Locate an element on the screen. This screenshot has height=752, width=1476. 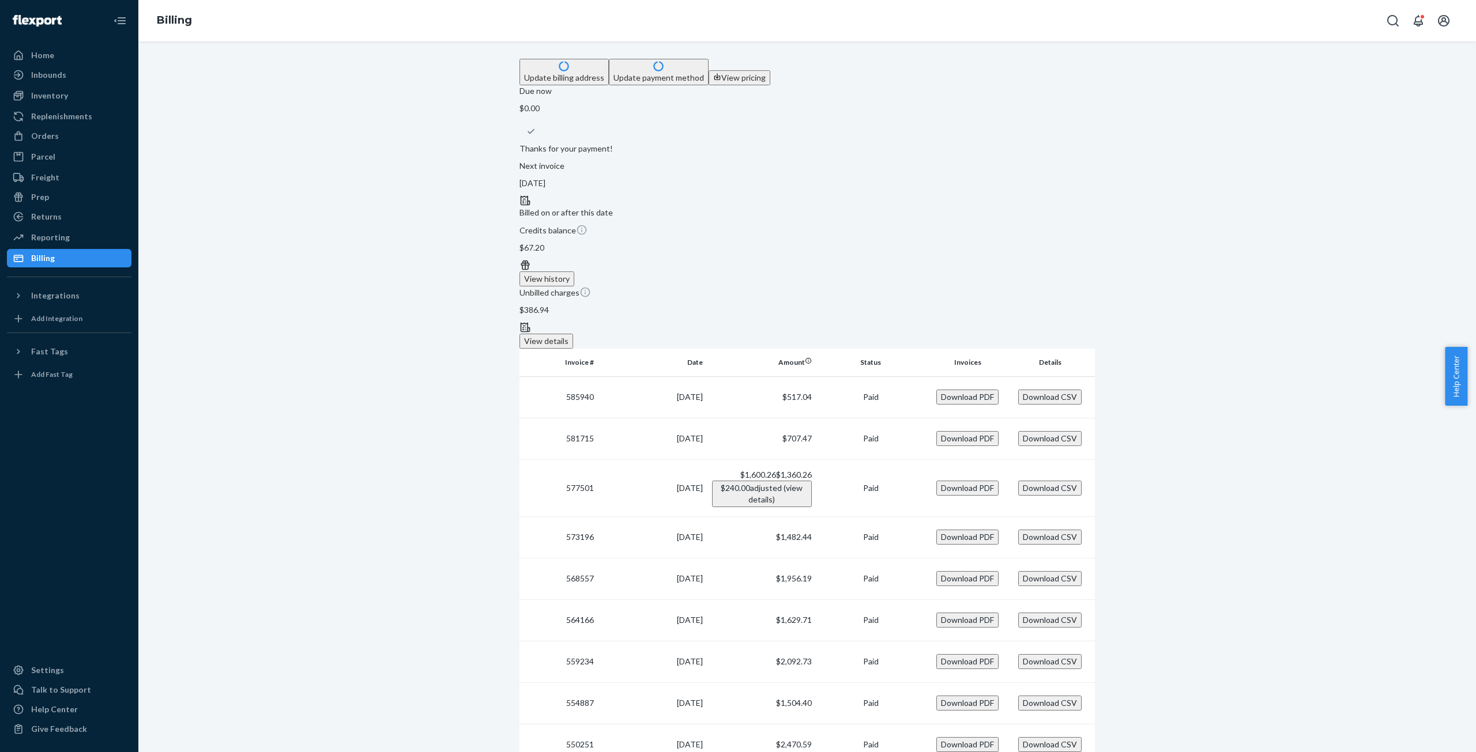
td: $517.04 is located at coordinates (762, 397).